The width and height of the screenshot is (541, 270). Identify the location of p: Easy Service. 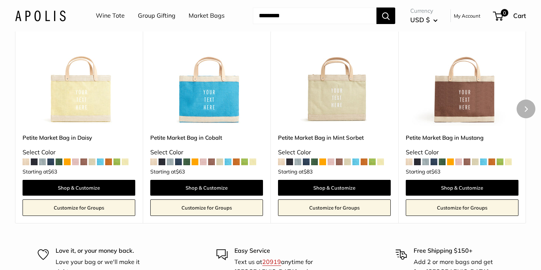
(279, 251).